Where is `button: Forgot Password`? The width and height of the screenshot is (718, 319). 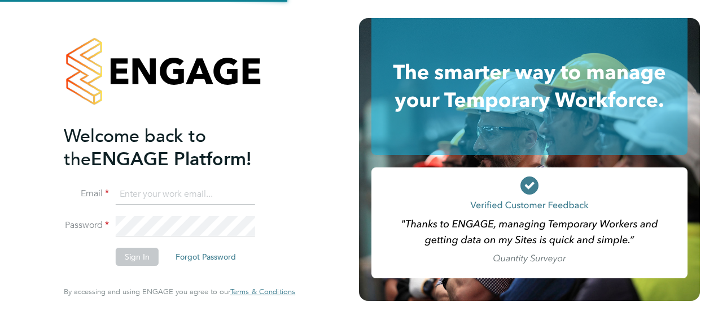
button: Forgot Password is located at coordinates (206, 256).